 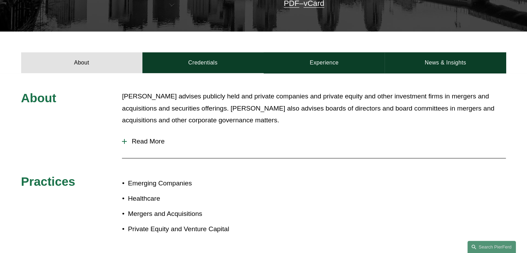 What do you see at coordinates (325, 63) in the screenshot?
I see `a: Experience` at bounding box center [325, 63].